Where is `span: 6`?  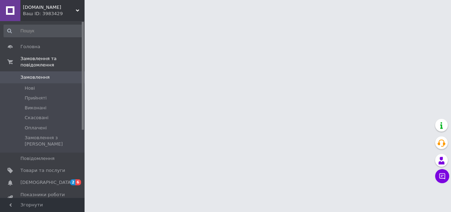 span: 6 is located at coordinates (78, 183).